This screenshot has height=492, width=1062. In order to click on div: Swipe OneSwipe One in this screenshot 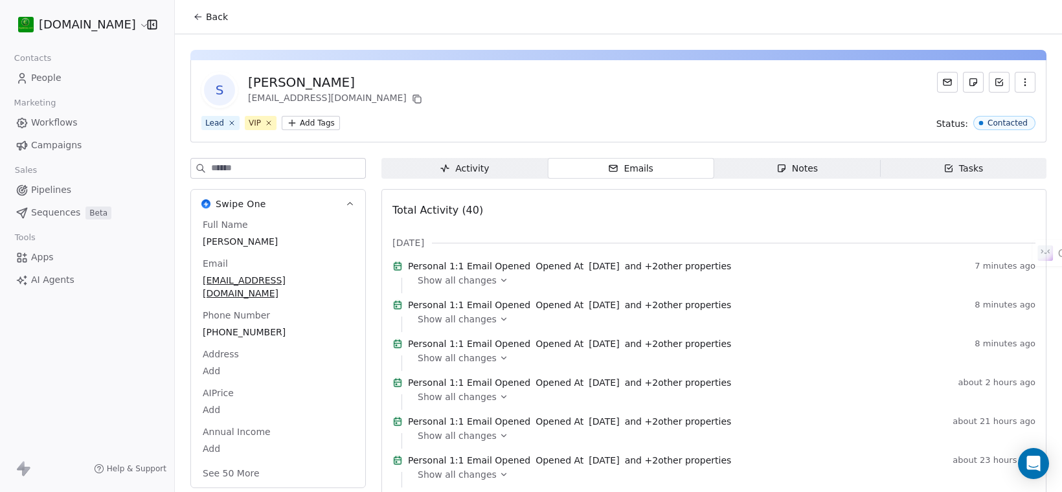, I will do `click(278, 353)`.